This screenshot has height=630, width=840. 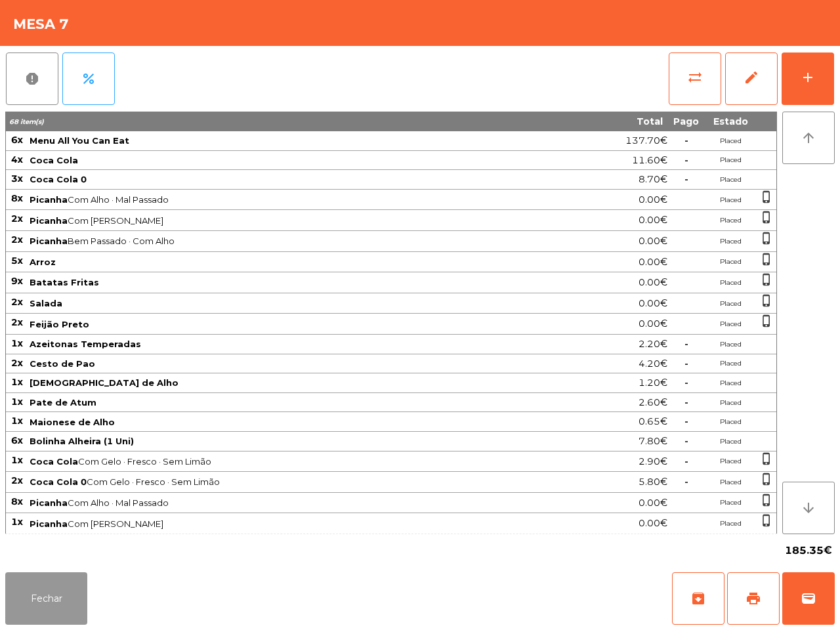 What do you see at coordinates (653, 179) in the screenshot?
I see `span: 8.70€` at bounding box center [653, 179].